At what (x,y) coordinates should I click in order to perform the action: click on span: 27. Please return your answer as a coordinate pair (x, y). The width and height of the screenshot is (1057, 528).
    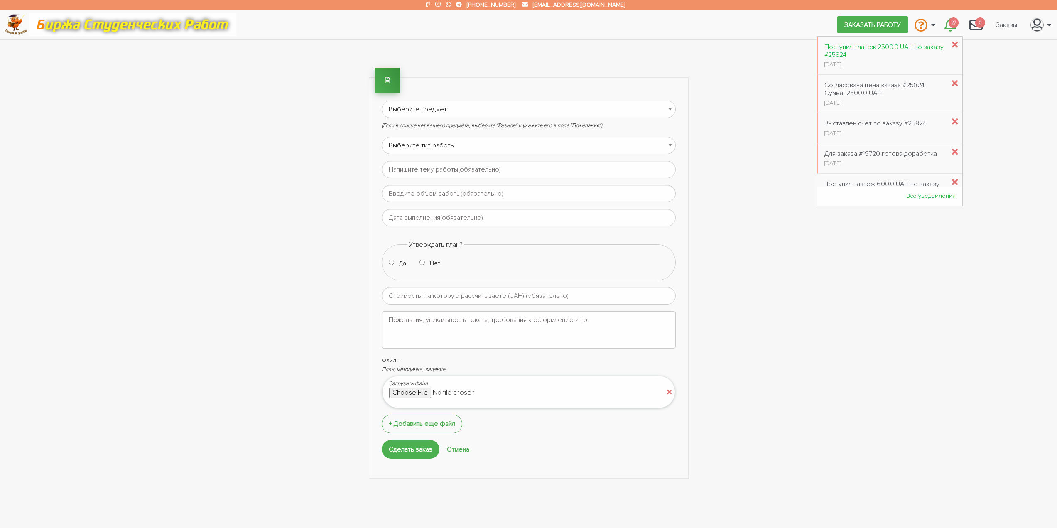
    Looking at the image, I should click on (953, 22).